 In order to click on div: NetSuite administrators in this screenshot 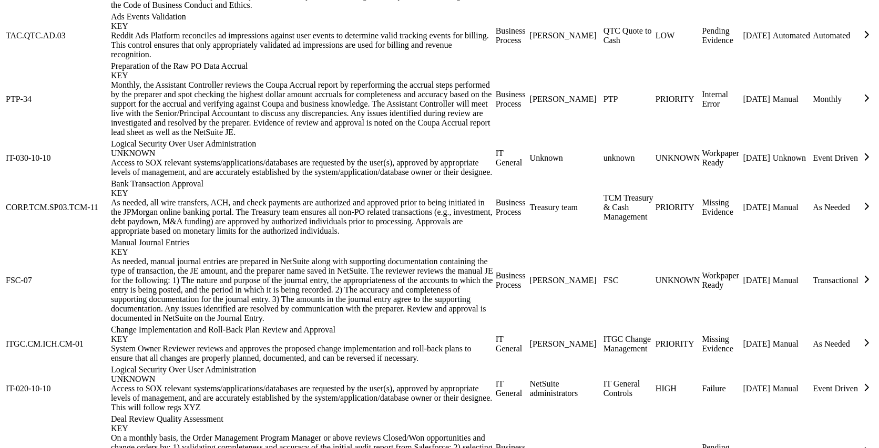, I will do `click(566, 389)`.